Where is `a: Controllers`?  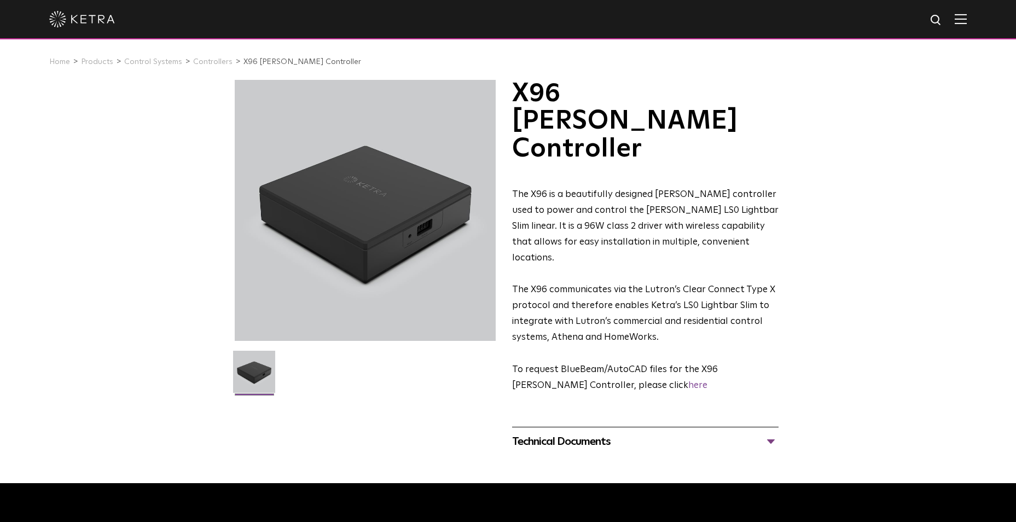 a: Controllers is located at coordinates (213, 62).